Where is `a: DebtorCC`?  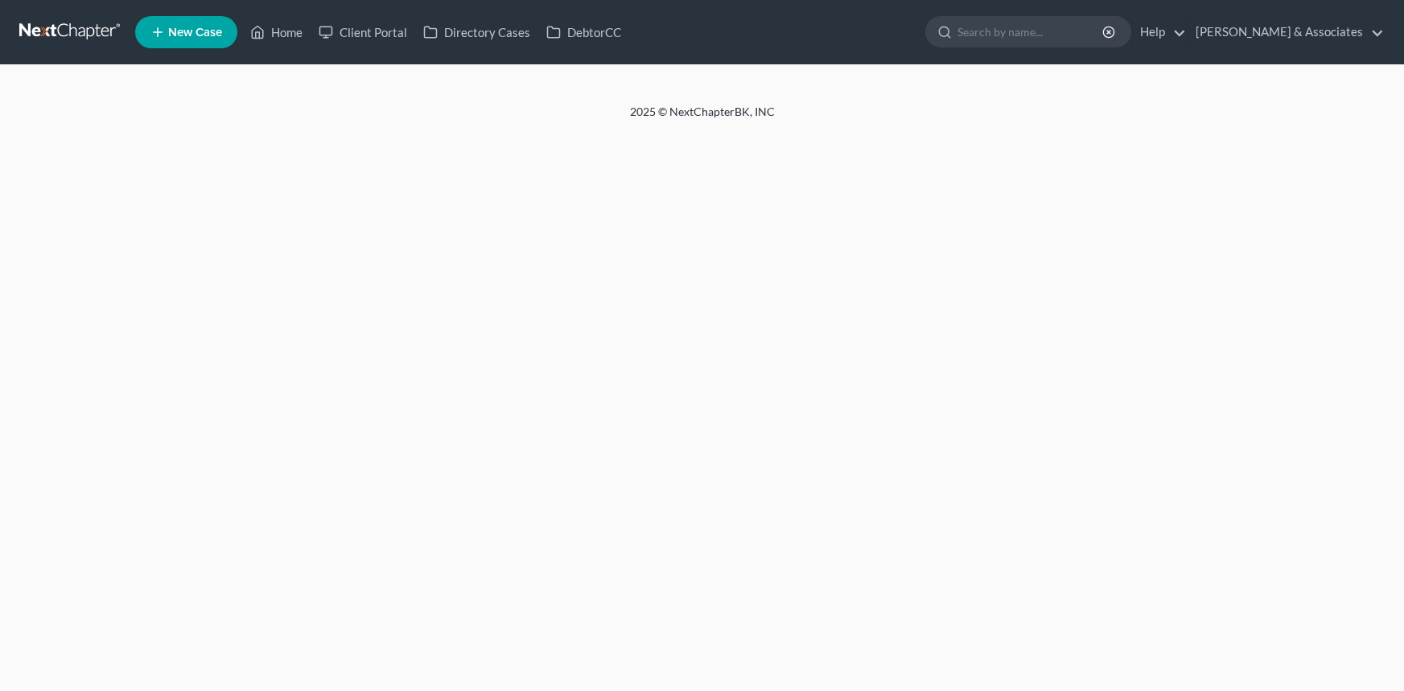 a: DebtorCC is located at coordinates (583, 32).